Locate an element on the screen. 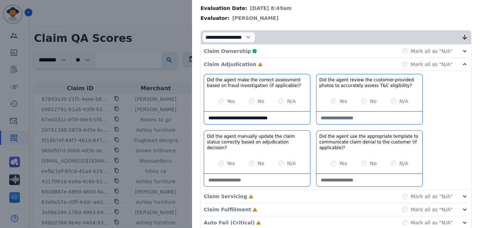 This screenshot has height=228, width=480. p: Claim Adjudication is located at coordinates (230, 64).